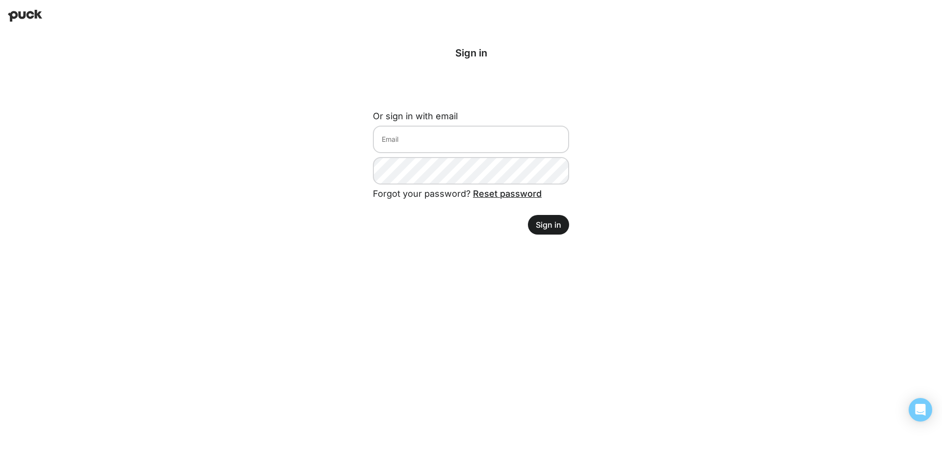  What do you see at coordinates (415, 116) in the screenshot?
I see `label: Or sign in with email` at bounding box center [415, 116].